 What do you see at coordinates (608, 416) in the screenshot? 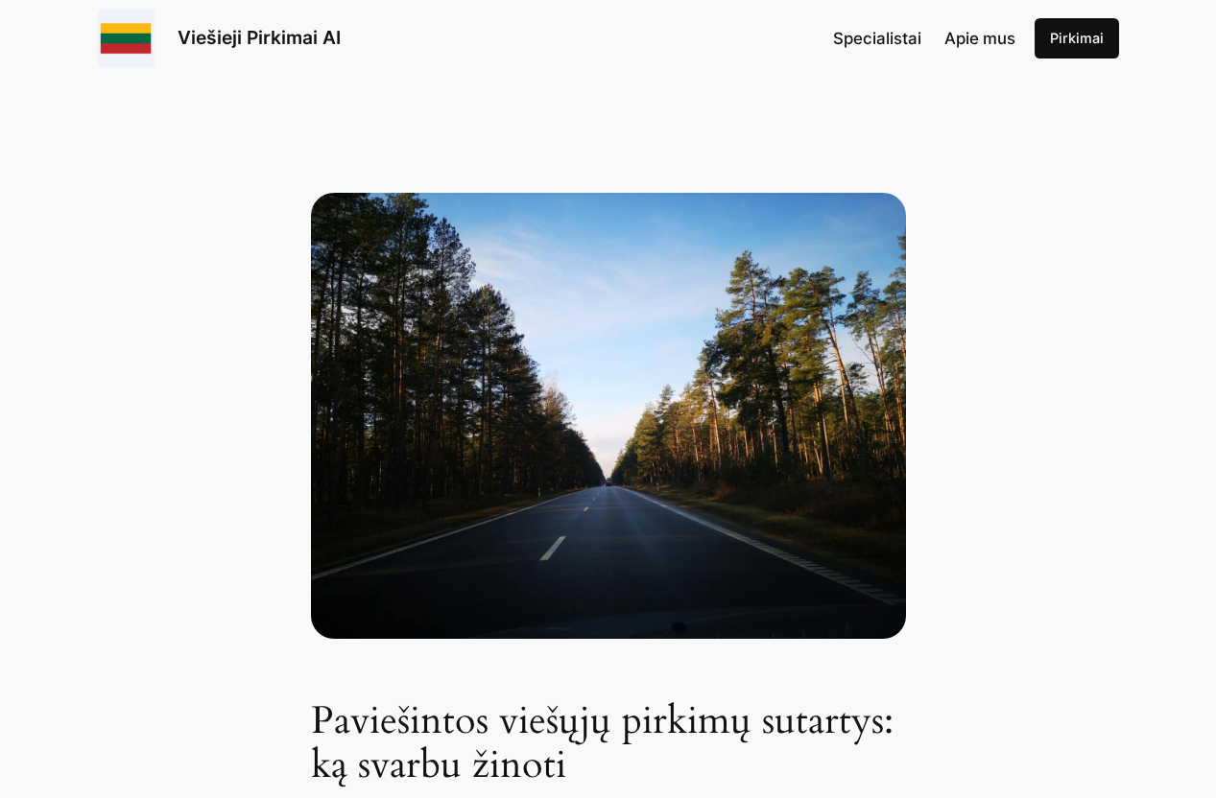
I see `asphalt road in between trees` at bounding box center [608, 416].